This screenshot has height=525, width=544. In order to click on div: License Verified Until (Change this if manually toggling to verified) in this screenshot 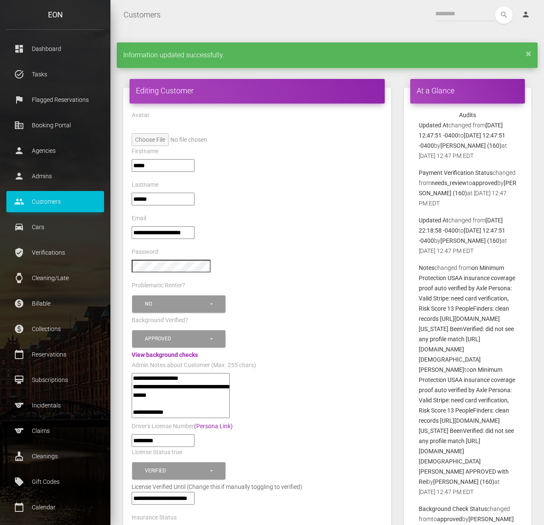, I will do `click(257, 487)`.